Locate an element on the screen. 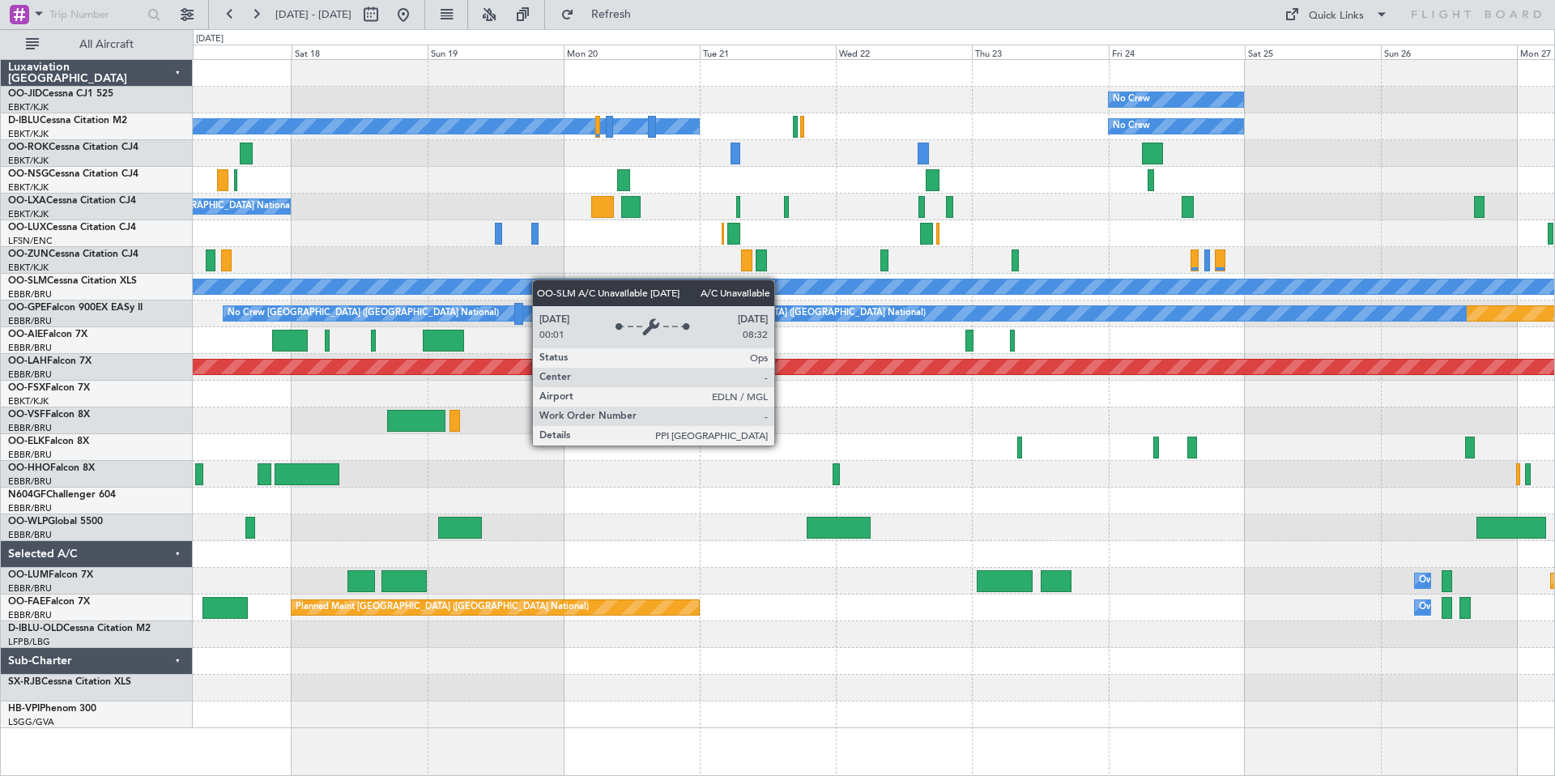  span: HB-VPI is located at coordinates (23, 709).